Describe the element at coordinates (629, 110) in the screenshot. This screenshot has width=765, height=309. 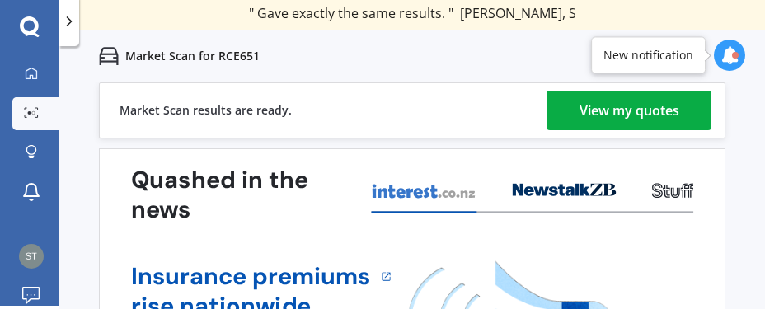
I see `div: View my quotes` at that location.